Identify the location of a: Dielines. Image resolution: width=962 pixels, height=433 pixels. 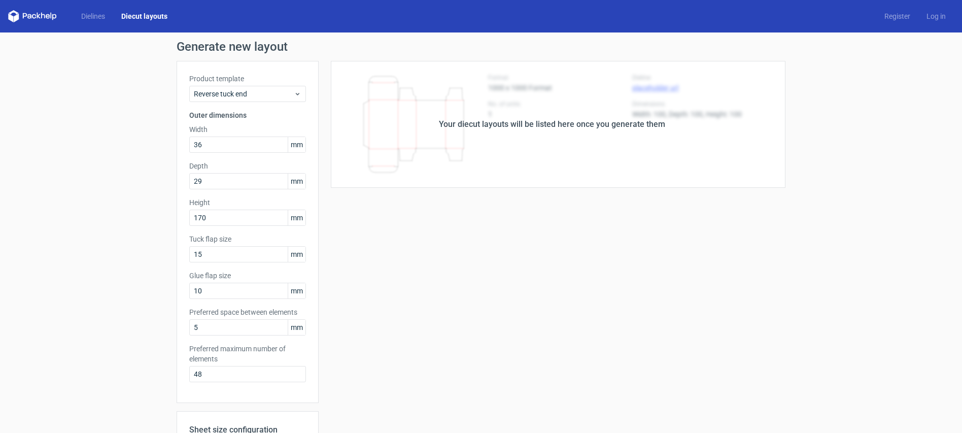
(93, 16).